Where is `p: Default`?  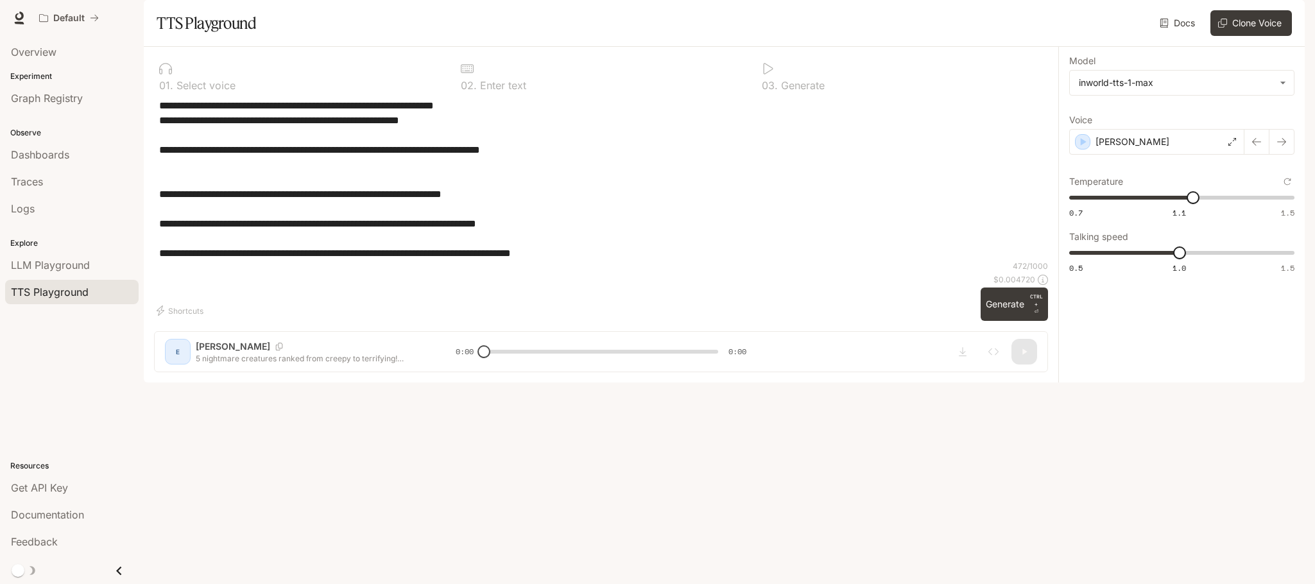
p: Default is located at coordinates (69, 18).